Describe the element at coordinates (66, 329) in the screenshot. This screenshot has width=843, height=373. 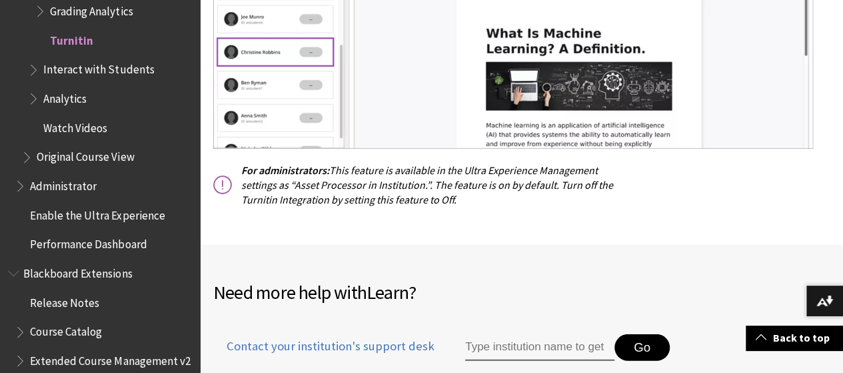
I see `span: Course Catalog` at that location.